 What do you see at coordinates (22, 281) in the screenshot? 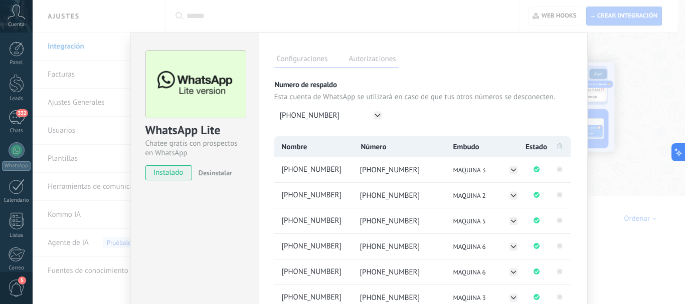
I see `span: 5` at bounding box center [22, 281].